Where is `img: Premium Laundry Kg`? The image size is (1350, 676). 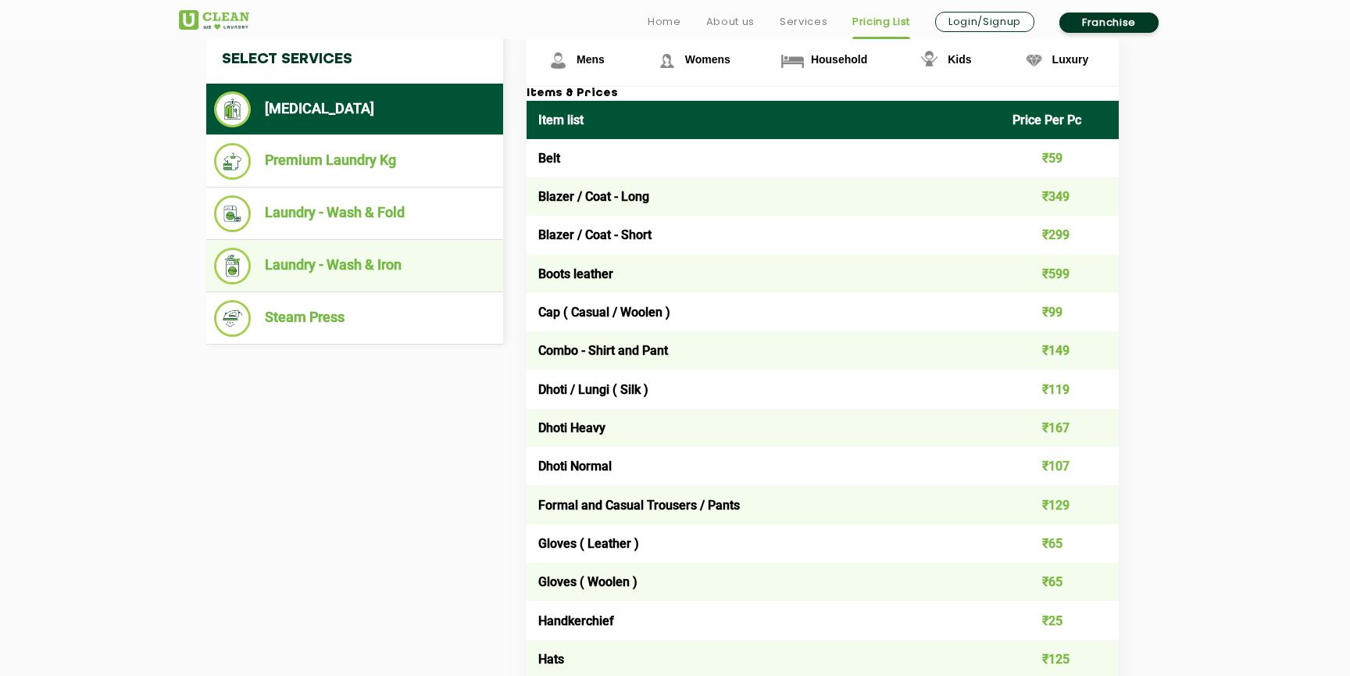 img: Premium Laundry Kg is located at coordinates (232, 161).